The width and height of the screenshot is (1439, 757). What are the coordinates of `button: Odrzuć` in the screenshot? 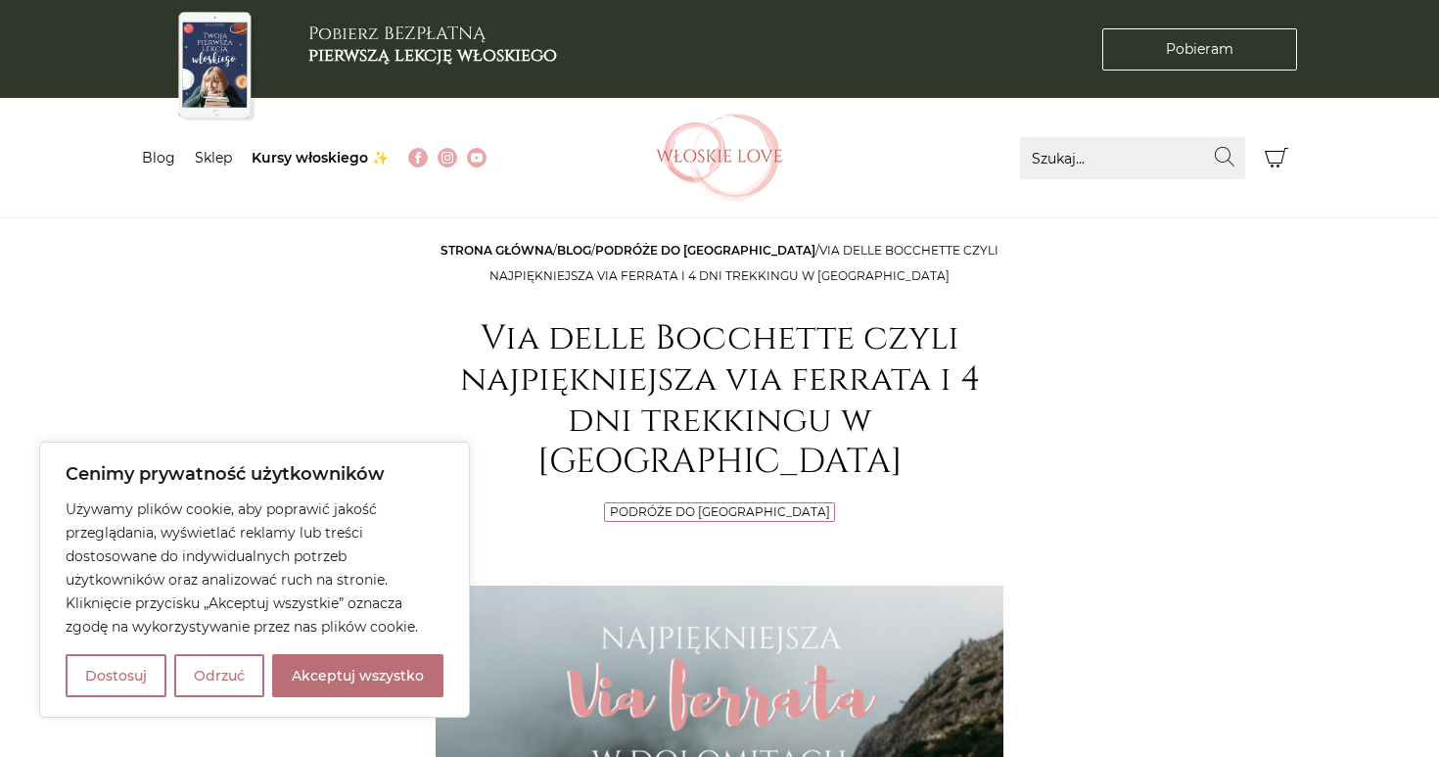 It's located at (219, 675).